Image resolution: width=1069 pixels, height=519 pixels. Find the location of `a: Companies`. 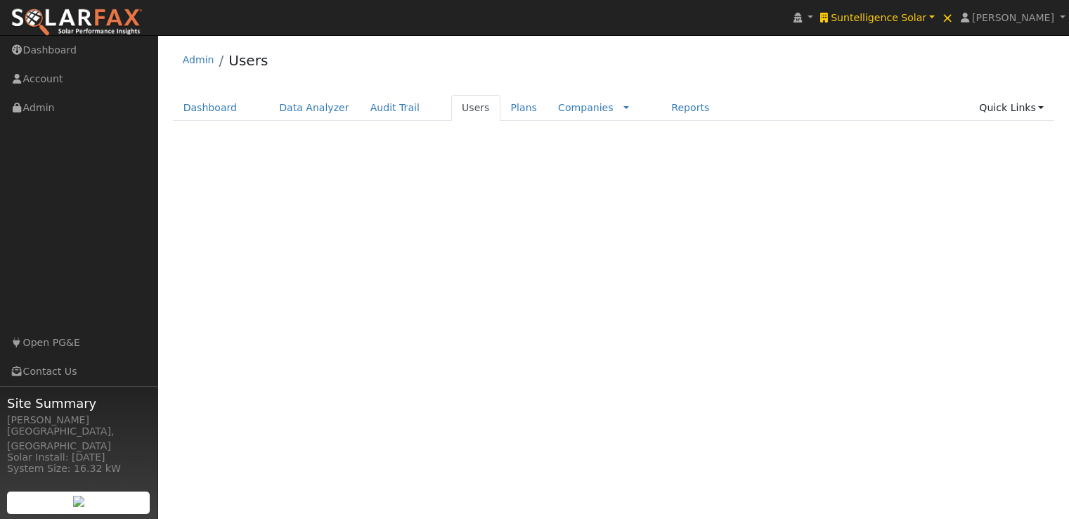

a: Companies is located at coordinates (585, 108).